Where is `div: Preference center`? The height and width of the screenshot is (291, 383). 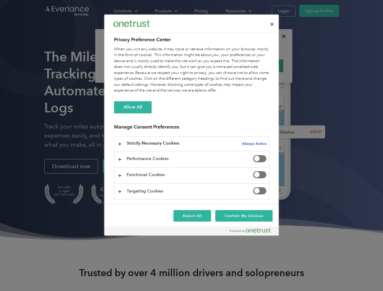
div: Preference center is located at coordinates (191, 125).